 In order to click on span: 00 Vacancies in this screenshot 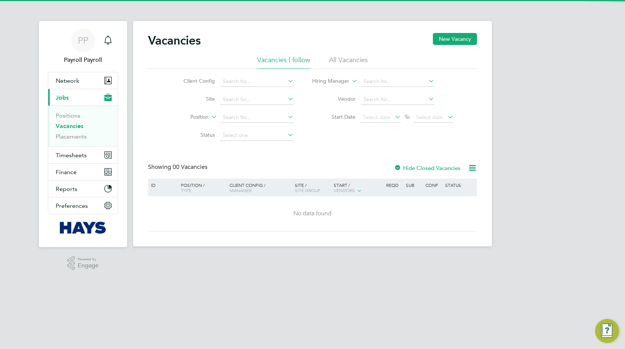, I will do `click(190, 167)`.